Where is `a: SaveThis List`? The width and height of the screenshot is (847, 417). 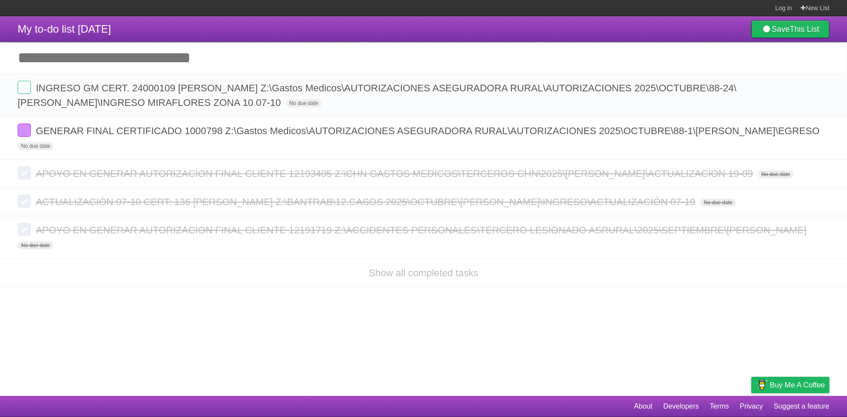
a: SaveThis List is located at coordinates (790, 29).